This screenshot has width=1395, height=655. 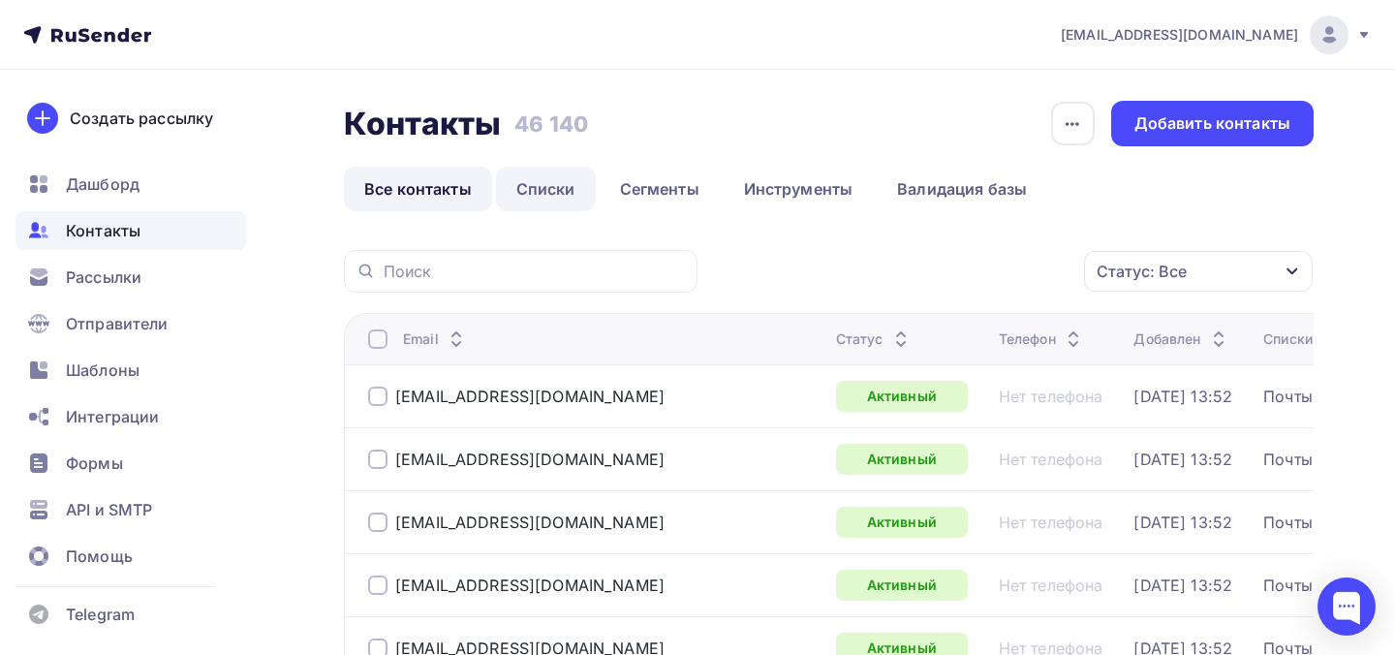 What do you see at coordinates (418, 189) in the screenshot?
I see `a: Все контакты` at bounding box center [418, 189].